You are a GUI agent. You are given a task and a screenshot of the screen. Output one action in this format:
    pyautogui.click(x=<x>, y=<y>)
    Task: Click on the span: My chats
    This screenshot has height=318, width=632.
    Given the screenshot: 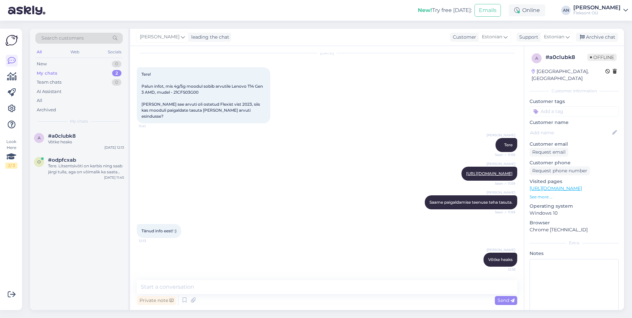 What is the action you would take?
    pyautogui.click(x=79, y=121)
    